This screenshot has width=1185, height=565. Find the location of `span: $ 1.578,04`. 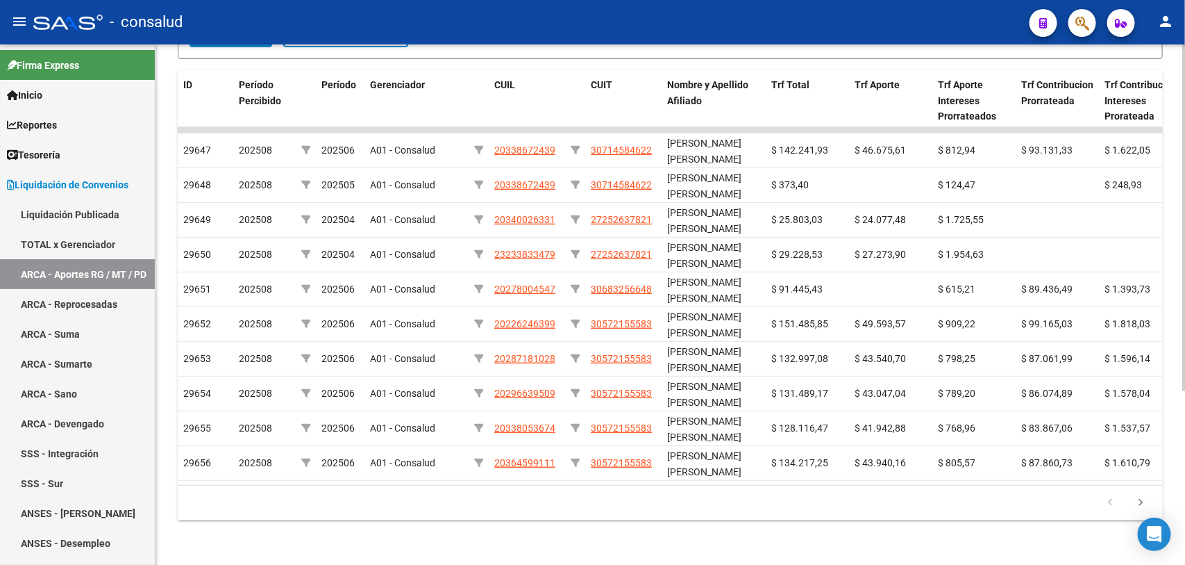

span: $ 1.578,04 is located at coordinates (1128, 393).